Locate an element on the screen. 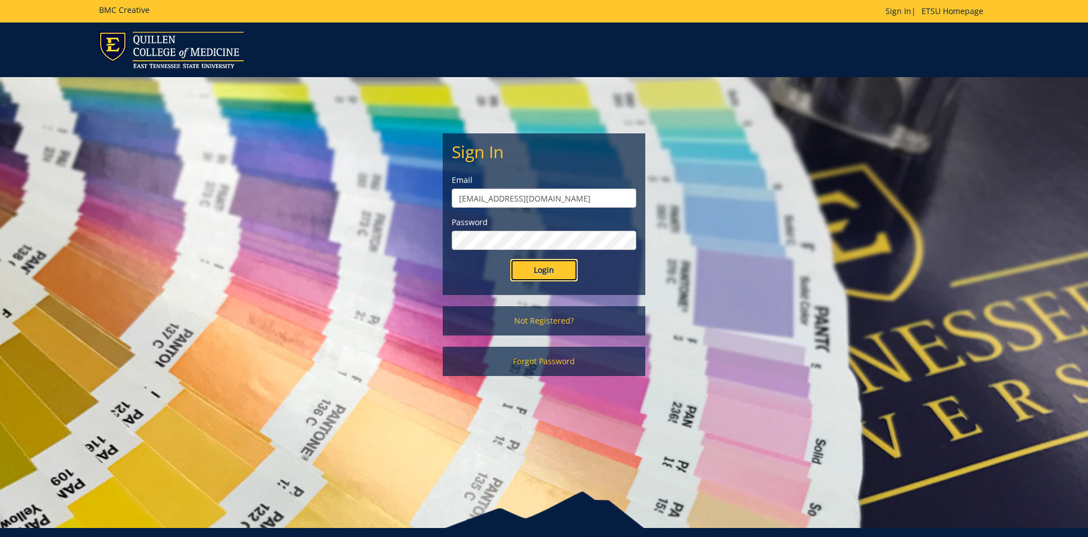 This screenshot has width=1088, height=537. label: Password is located at coordinates (544, 222).